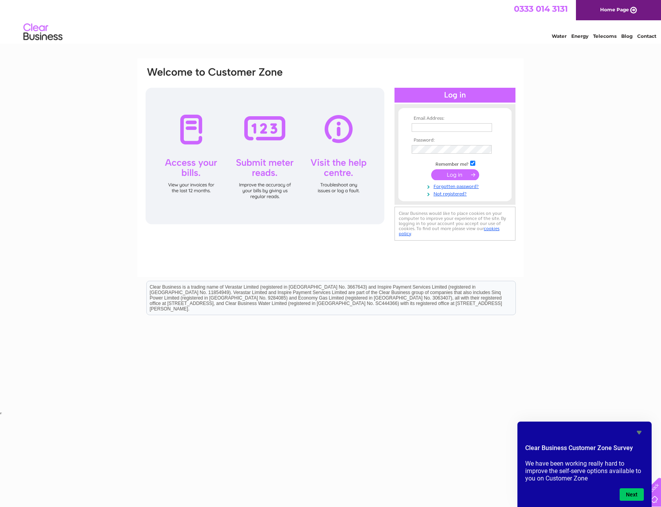 The image size is (661, 507). I want to click on span: 0333 014 3131, so click(541, 9).